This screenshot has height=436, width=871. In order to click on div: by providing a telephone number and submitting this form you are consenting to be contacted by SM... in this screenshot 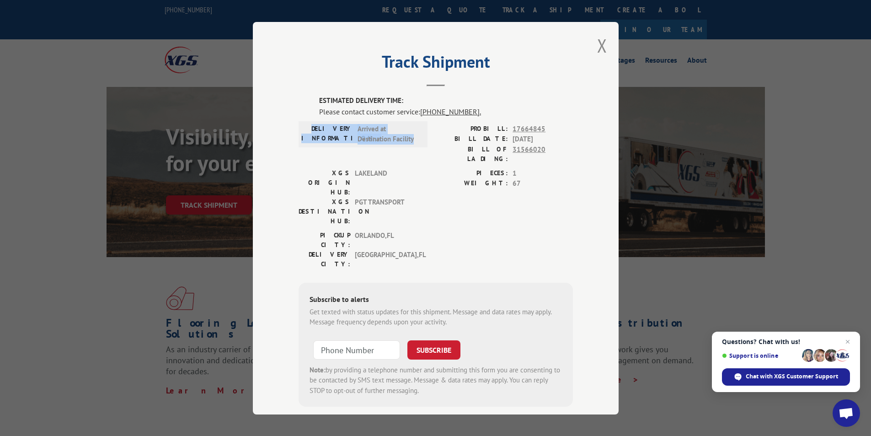, I will do `click(436, 380)`.